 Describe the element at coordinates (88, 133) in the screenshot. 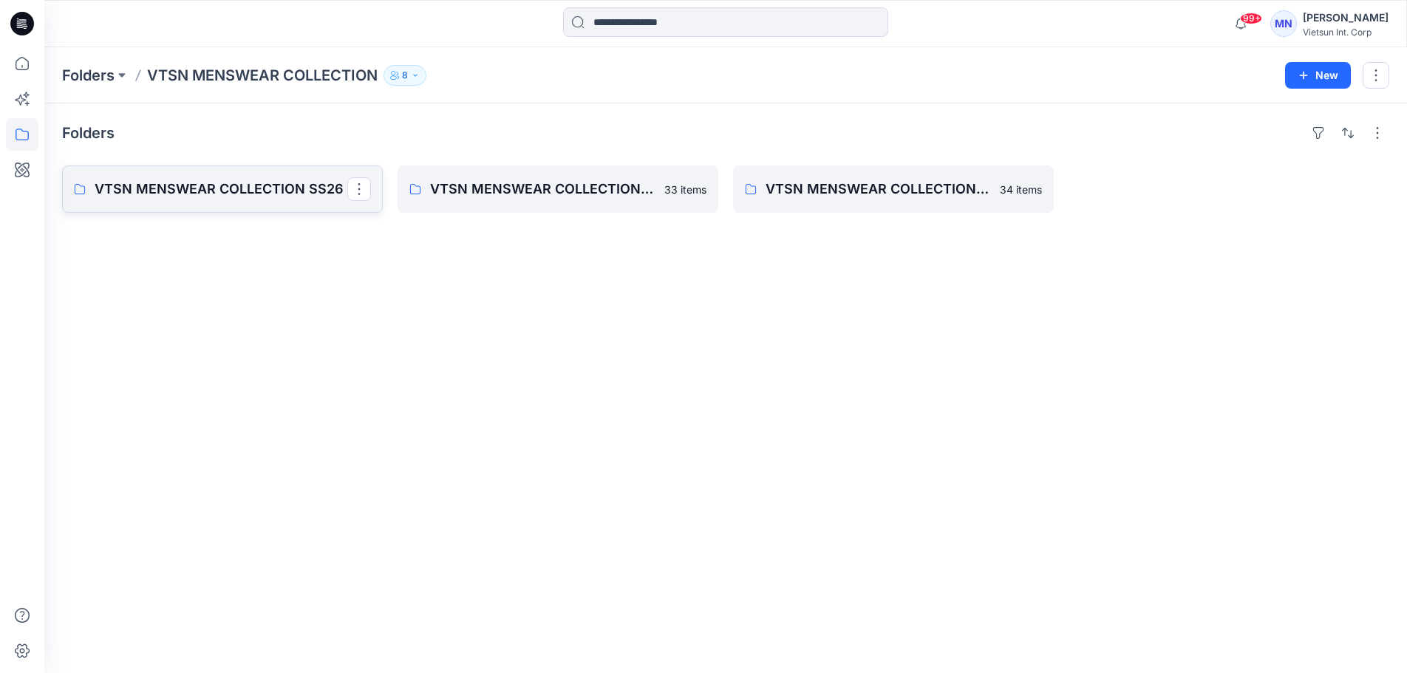

I see `h4: Folders` at that location.